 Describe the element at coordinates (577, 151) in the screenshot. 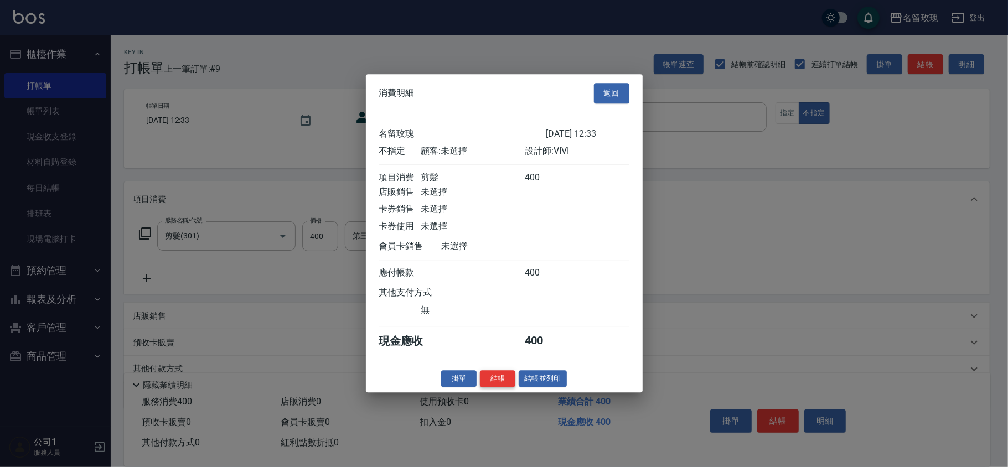

I see `div: 設計師: VIVI` at that location.